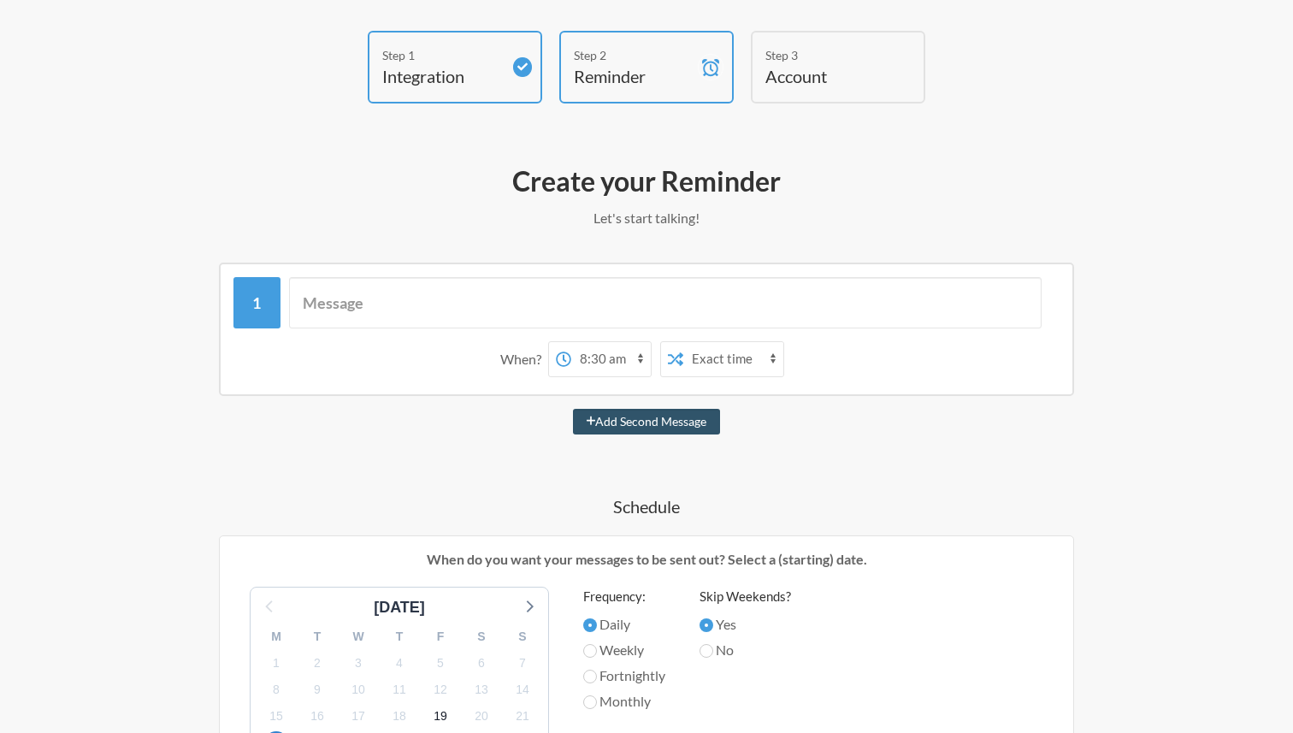 The image size is (1293, 733). I want to click on span: Monday 13 October 2025, so click(481, 689).